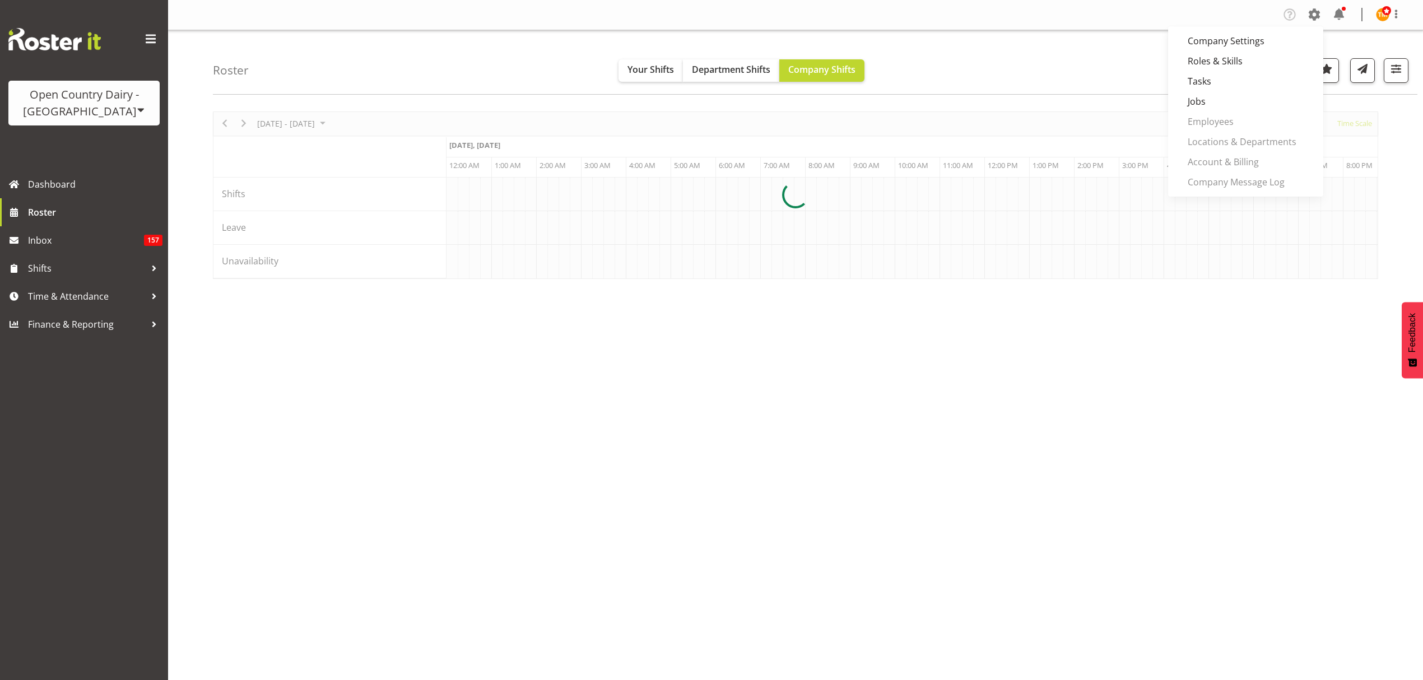 The height and width of the screenshot is (680, 1423). I want to click on span: Your Shifts, so click(650, 69).